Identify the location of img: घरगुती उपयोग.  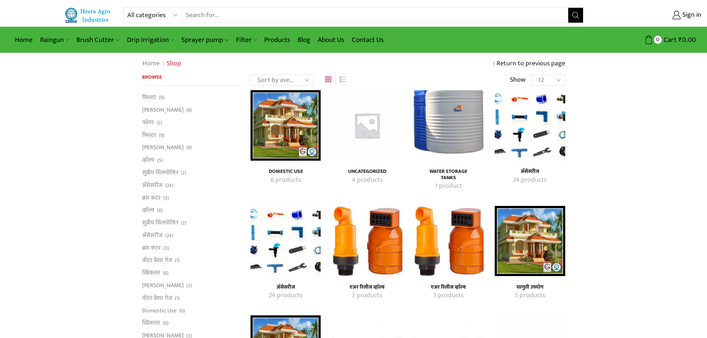
(529, 241).